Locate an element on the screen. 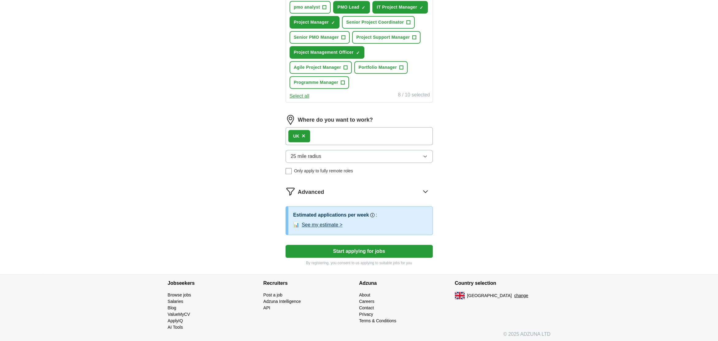  a: Terms & Conditions is located at coordinates (378, 320).